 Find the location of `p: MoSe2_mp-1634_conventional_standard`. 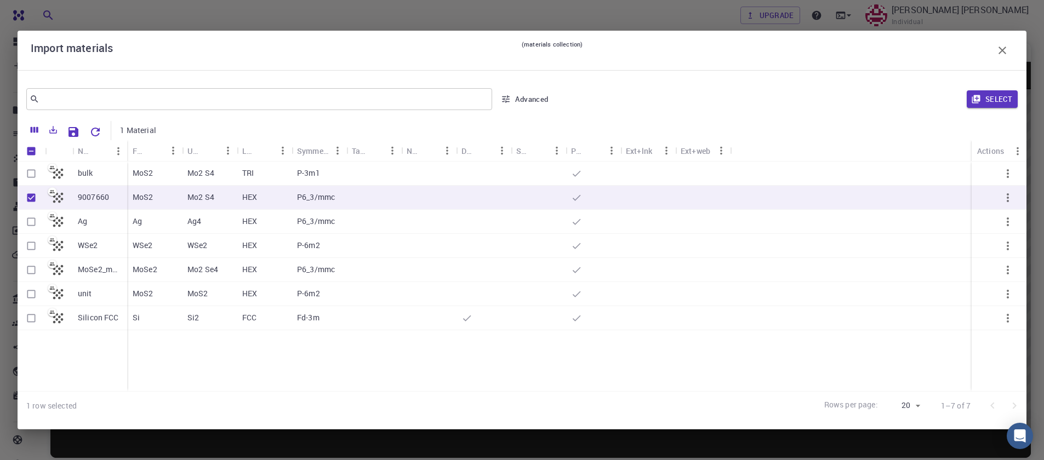

p: MoSe2_mp-1634_conventional_standard is located at coordinates (100, 270).